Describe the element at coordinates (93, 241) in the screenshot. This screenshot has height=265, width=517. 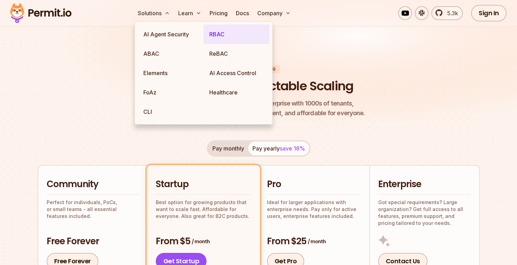
I see `h3: Free Forever` at that location.